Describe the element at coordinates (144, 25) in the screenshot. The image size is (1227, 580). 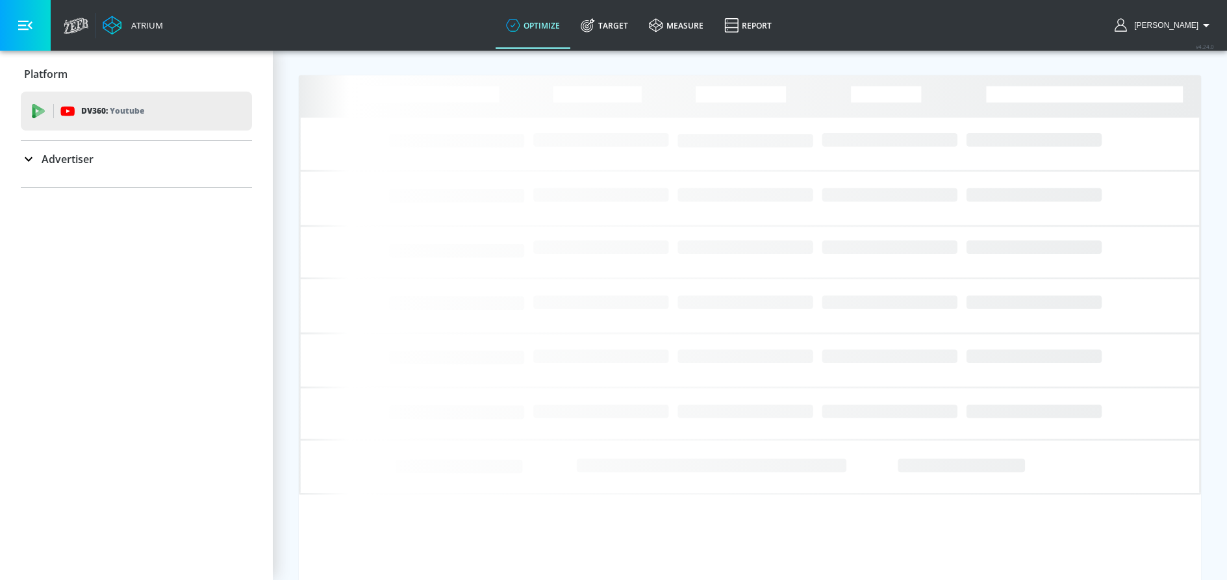
I see `div: Atrium` at that location.